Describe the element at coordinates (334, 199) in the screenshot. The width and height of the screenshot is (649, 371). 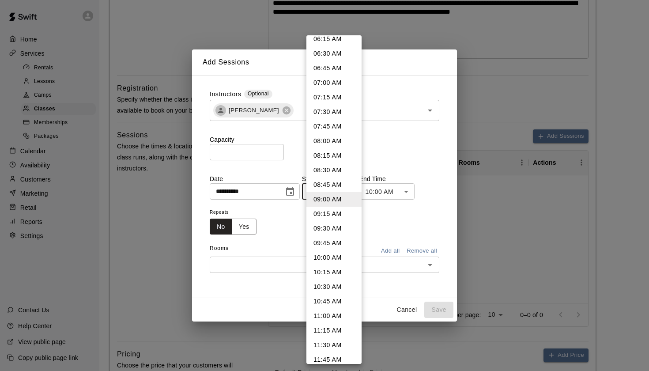
I see `li: 09:00 AM` at that location.